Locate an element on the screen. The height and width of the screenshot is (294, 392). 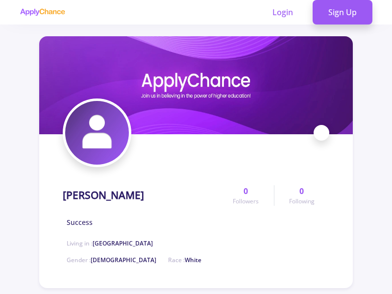
img: Maryam Karimiavatar is located at coordinates (97, 133).